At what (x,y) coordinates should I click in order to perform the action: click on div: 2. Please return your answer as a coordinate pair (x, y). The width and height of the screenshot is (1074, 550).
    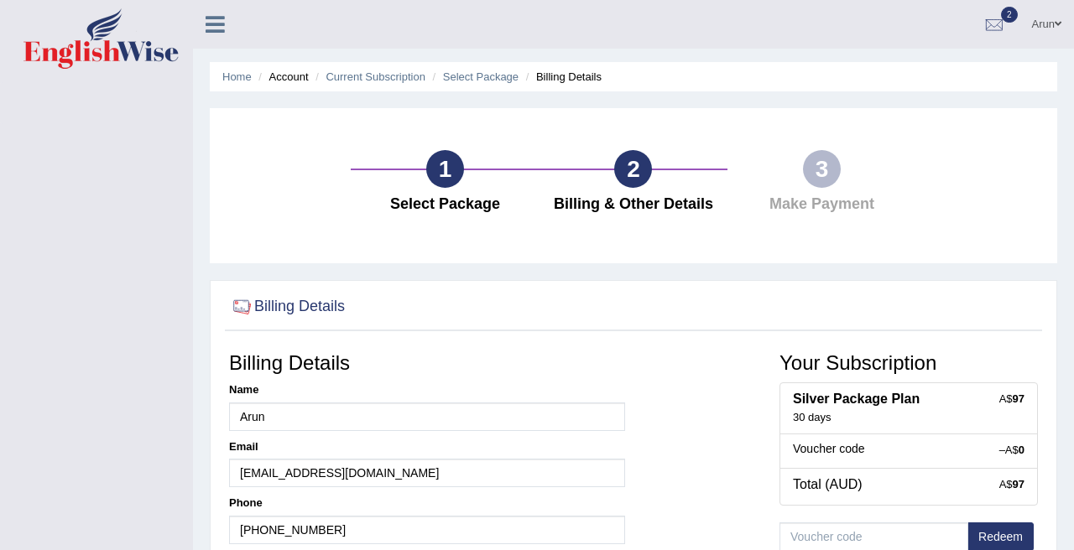
    Looking at the image, I should click on (633, 169).